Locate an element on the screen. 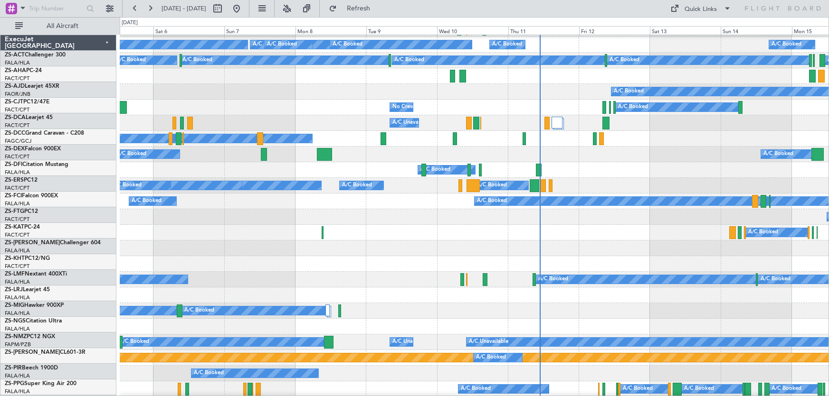 Image resolution: width=829 pixels, height=396 pixels. div: Sun 14 is located at coordinates (755, 30).